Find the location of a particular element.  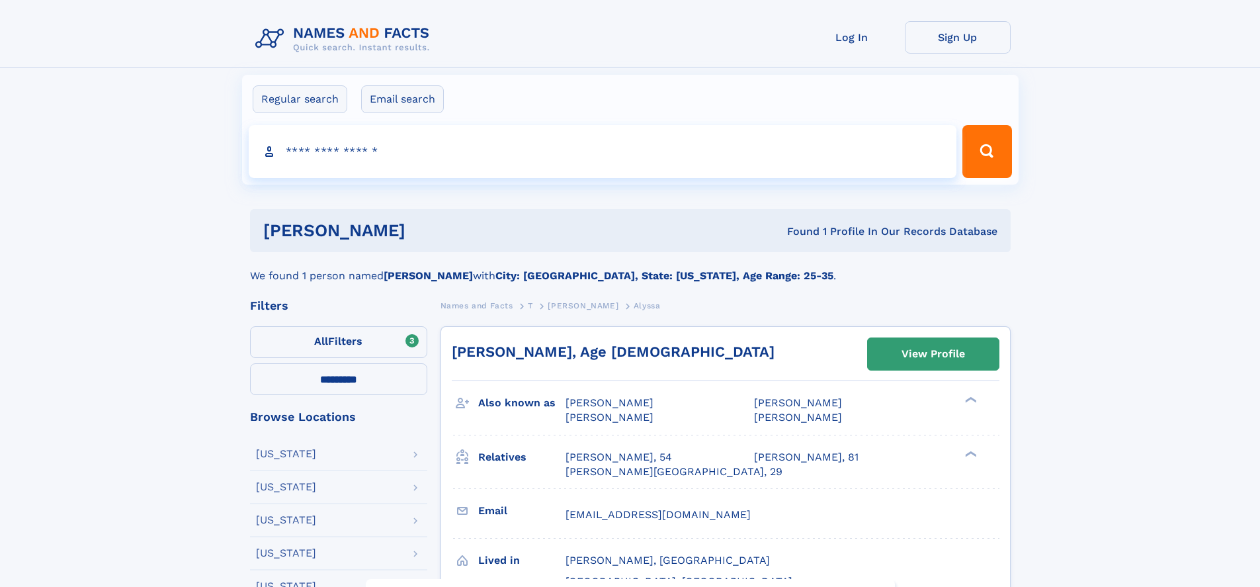

img: Logo Names and Facts is located at coordinates (345, 39).